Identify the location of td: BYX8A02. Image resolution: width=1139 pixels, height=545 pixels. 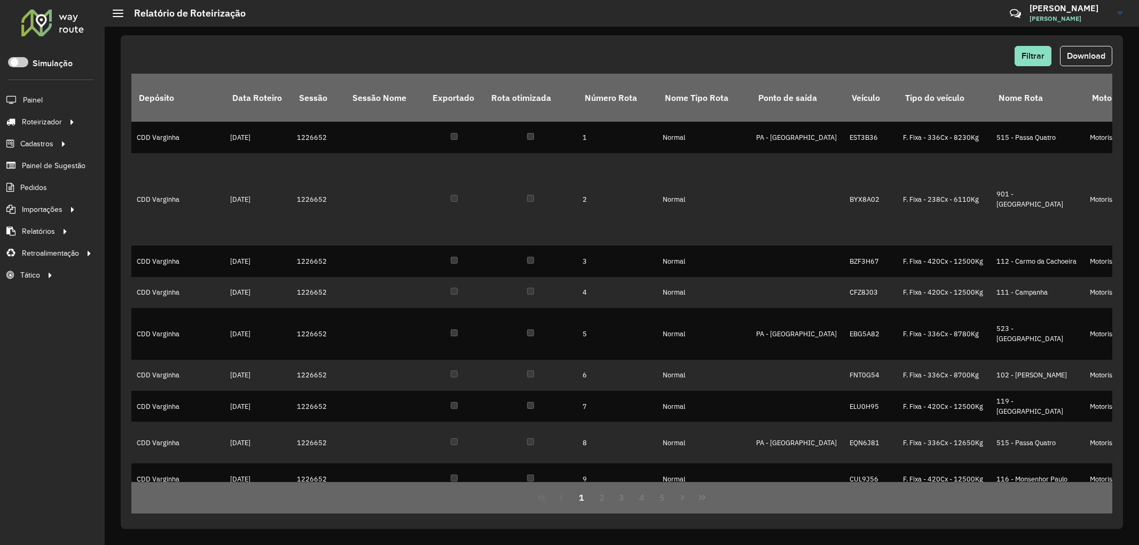
(871, 200).